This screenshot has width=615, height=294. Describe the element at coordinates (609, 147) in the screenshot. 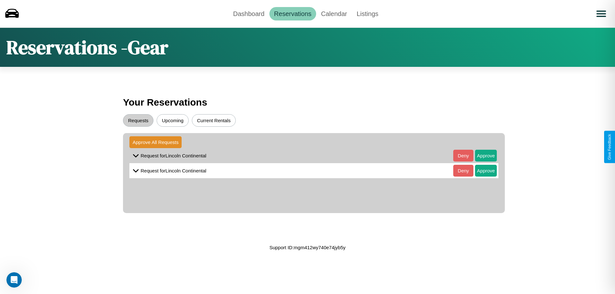

I see `div: Give Feedback` at that location.